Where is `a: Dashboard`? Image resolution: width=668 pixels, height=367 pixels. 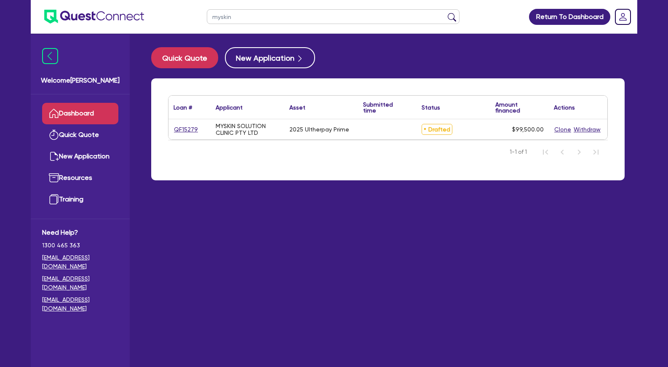
a: Dashboard is located at coordinates (80, 113).